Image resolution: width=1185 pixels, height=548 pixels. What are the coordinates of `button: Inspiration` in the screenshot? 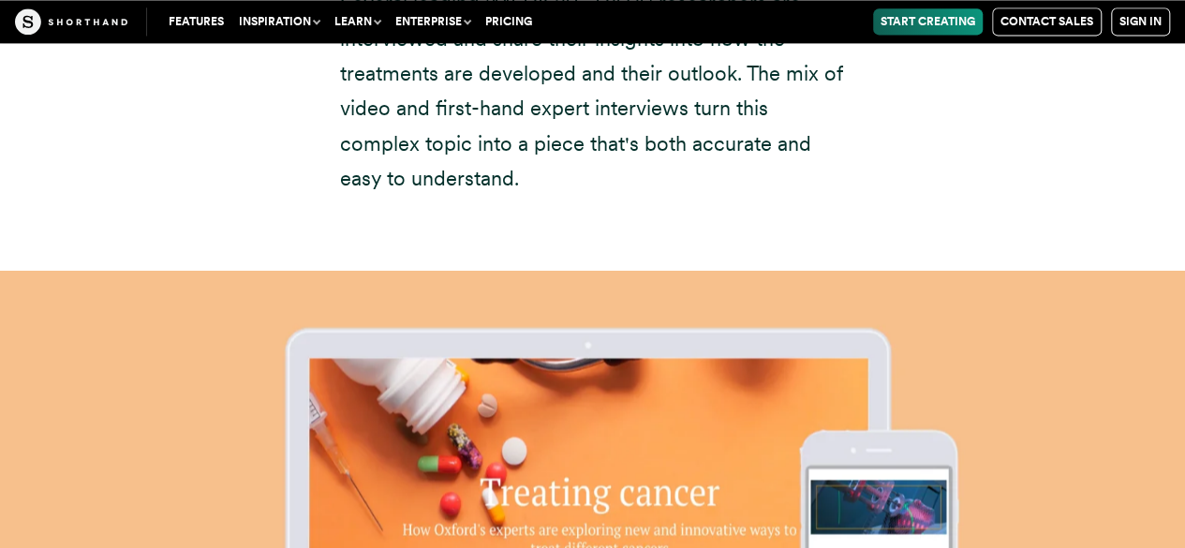 It's located at (279, 22).